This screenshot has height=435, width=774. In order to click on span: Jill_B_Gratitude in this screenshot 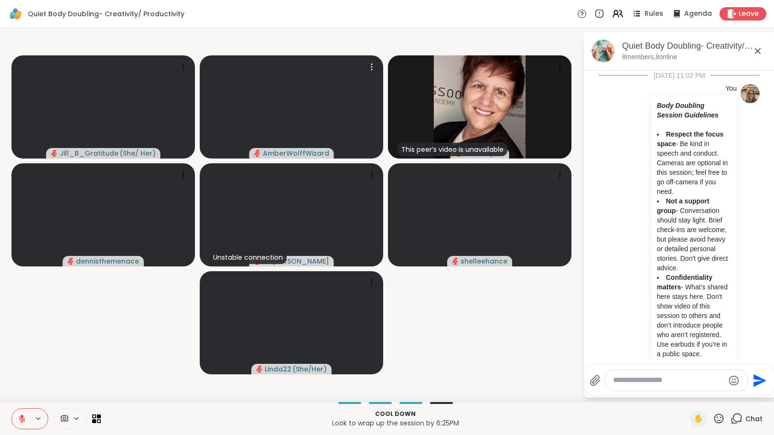, I will do `click(89, 153)`.